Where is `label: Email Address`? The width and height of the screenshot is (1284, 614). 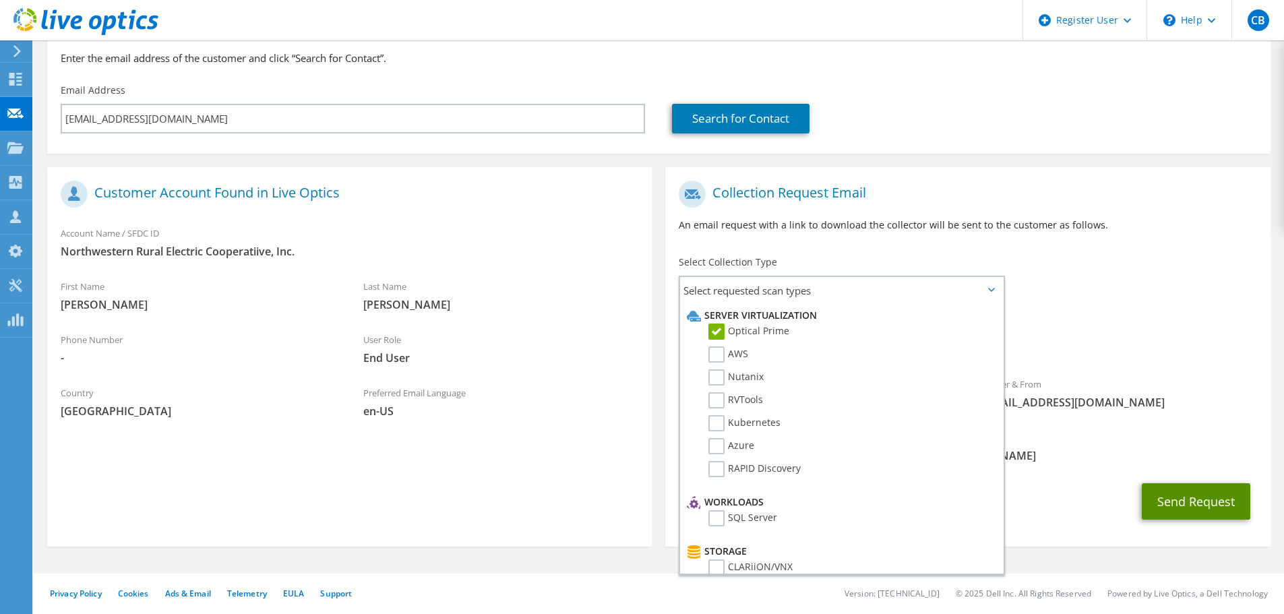 label: Email Address is located at coordinates (93, 90).